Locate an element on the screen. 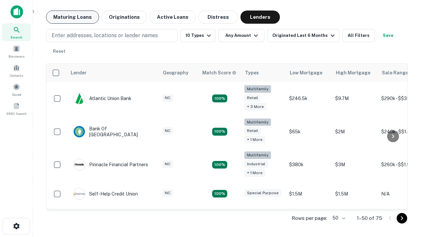 This screenshot has height=237, width=421. th: Lender is located at coordinates (113, 73).